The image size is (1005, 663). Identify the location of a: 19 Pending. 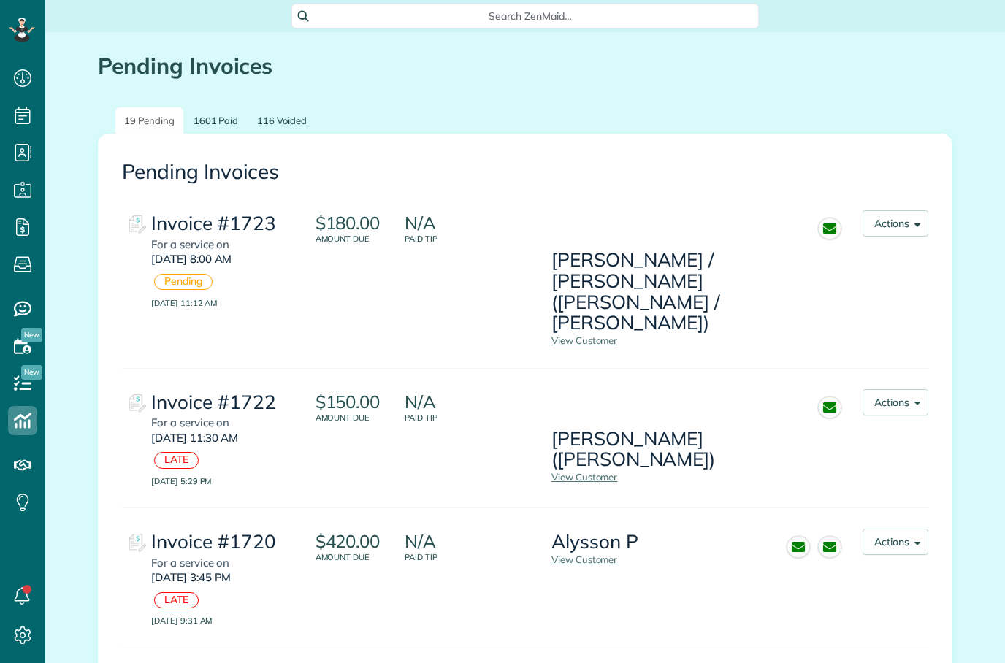
(149, 121).